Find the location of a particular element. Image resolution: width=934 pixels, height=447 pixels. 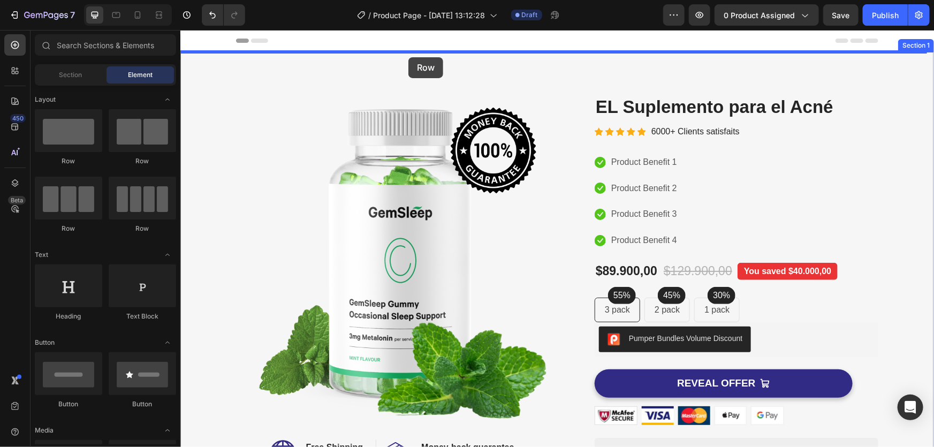

span: Layout is located at coordinates (45, 100).